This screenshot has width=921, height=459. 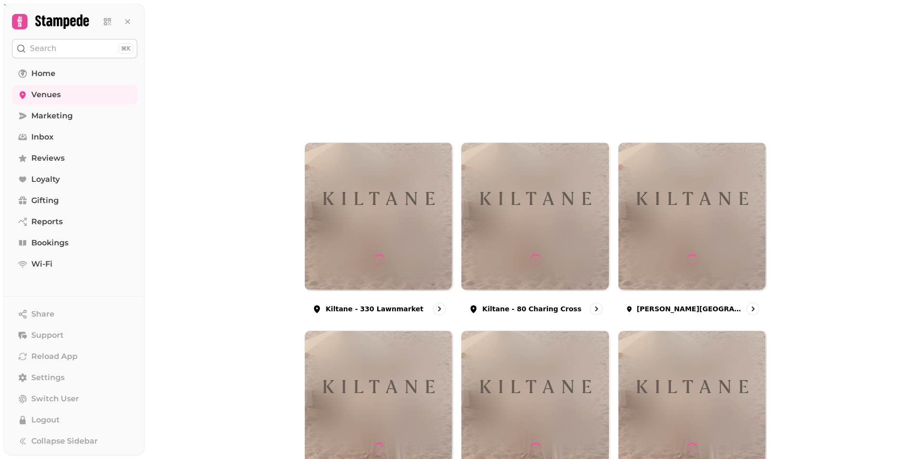 What do you see at coordinates (692, 387) in the screenshot?
I see `img: Kiltane - London` at bounding box center [692, 387].